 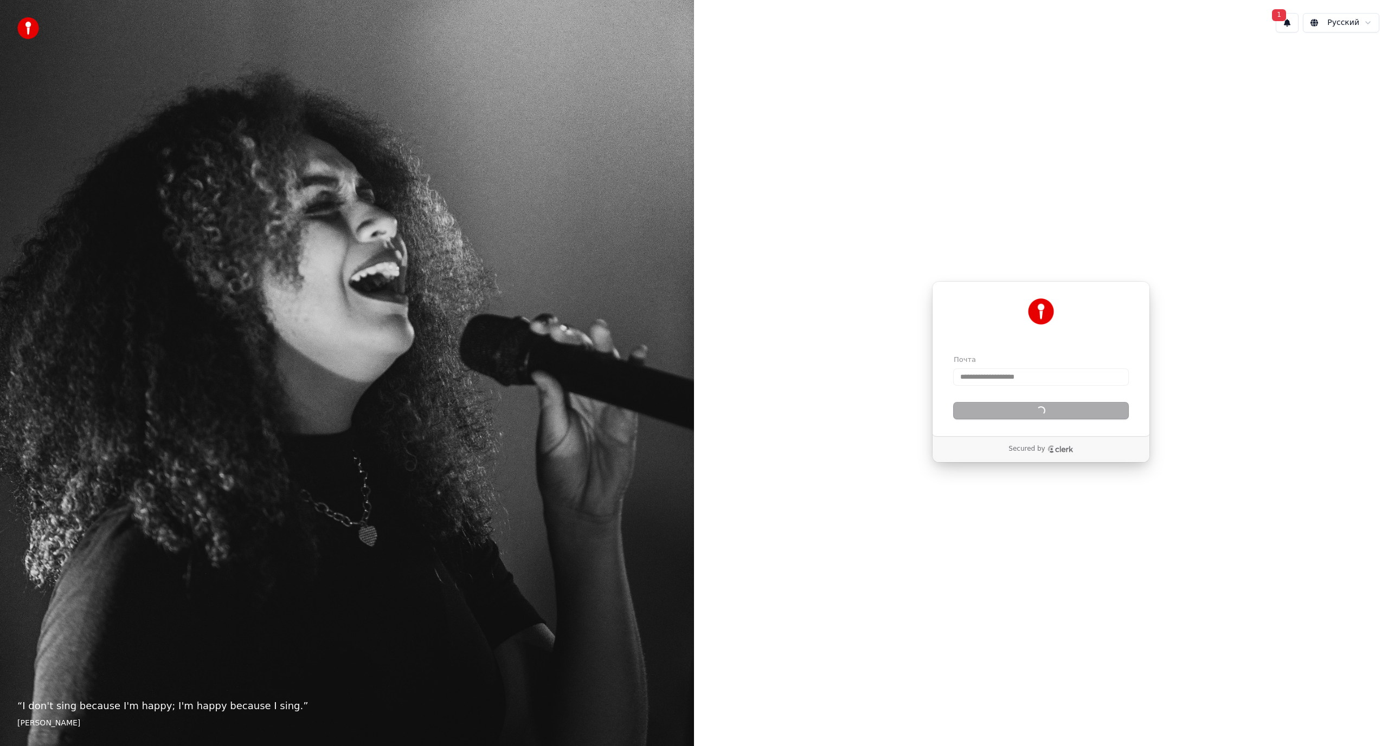 What do you see at coordinates (1041, 312) in the screenshot?
I see `img: Youka` at bounding box center [1041, 312].